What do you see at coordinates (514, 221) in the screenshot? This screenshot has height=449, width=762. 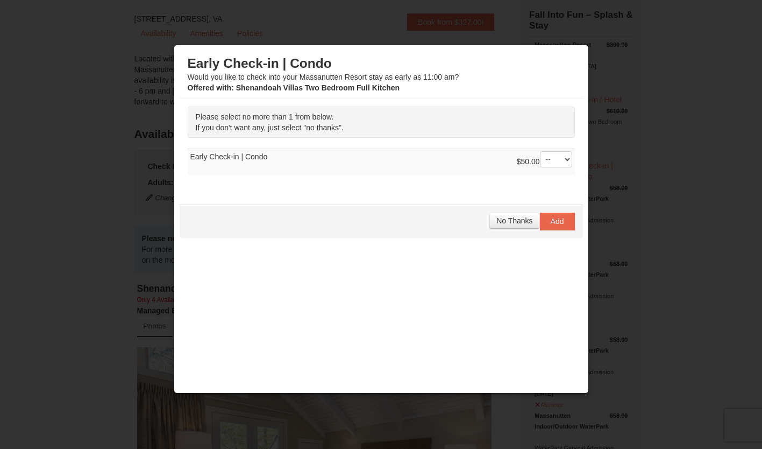 I see `button: No Thanks` at bounding box center [514, 221].